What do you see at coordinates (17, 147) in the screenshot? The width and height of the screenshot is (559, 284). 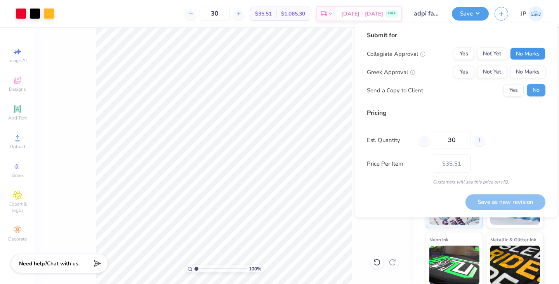 I see `span: Upload` at bounding box center [17, 147].